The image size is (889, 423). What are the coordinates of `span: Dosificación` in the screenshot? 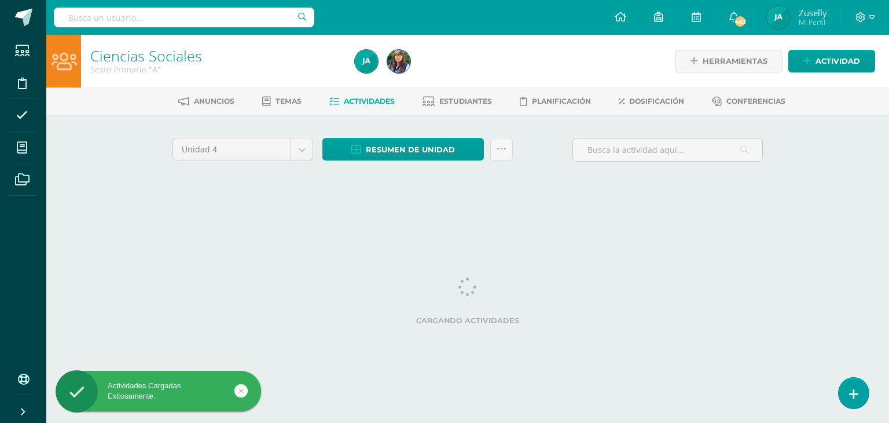 It's located at (656, 101).